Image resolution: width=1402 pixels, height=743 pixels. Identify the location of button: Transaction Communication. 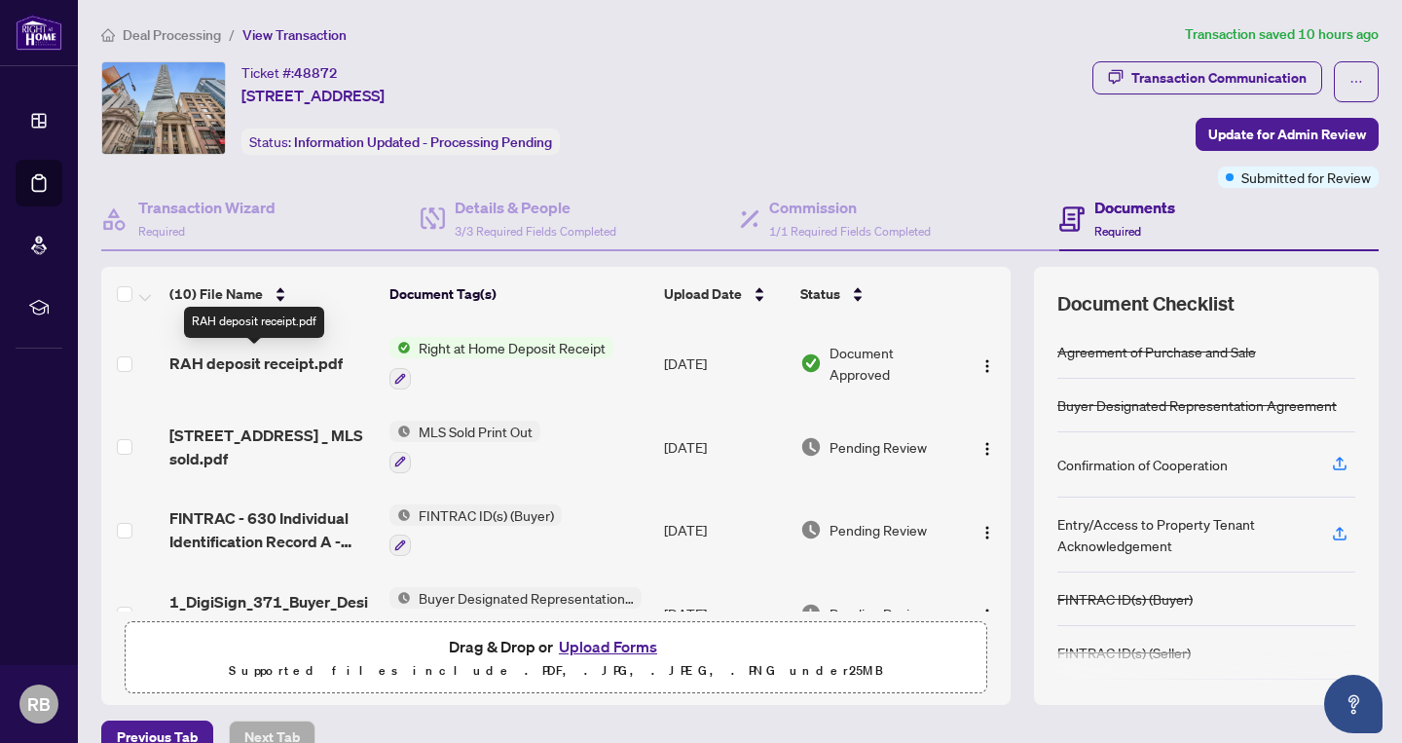
(1208, 78).